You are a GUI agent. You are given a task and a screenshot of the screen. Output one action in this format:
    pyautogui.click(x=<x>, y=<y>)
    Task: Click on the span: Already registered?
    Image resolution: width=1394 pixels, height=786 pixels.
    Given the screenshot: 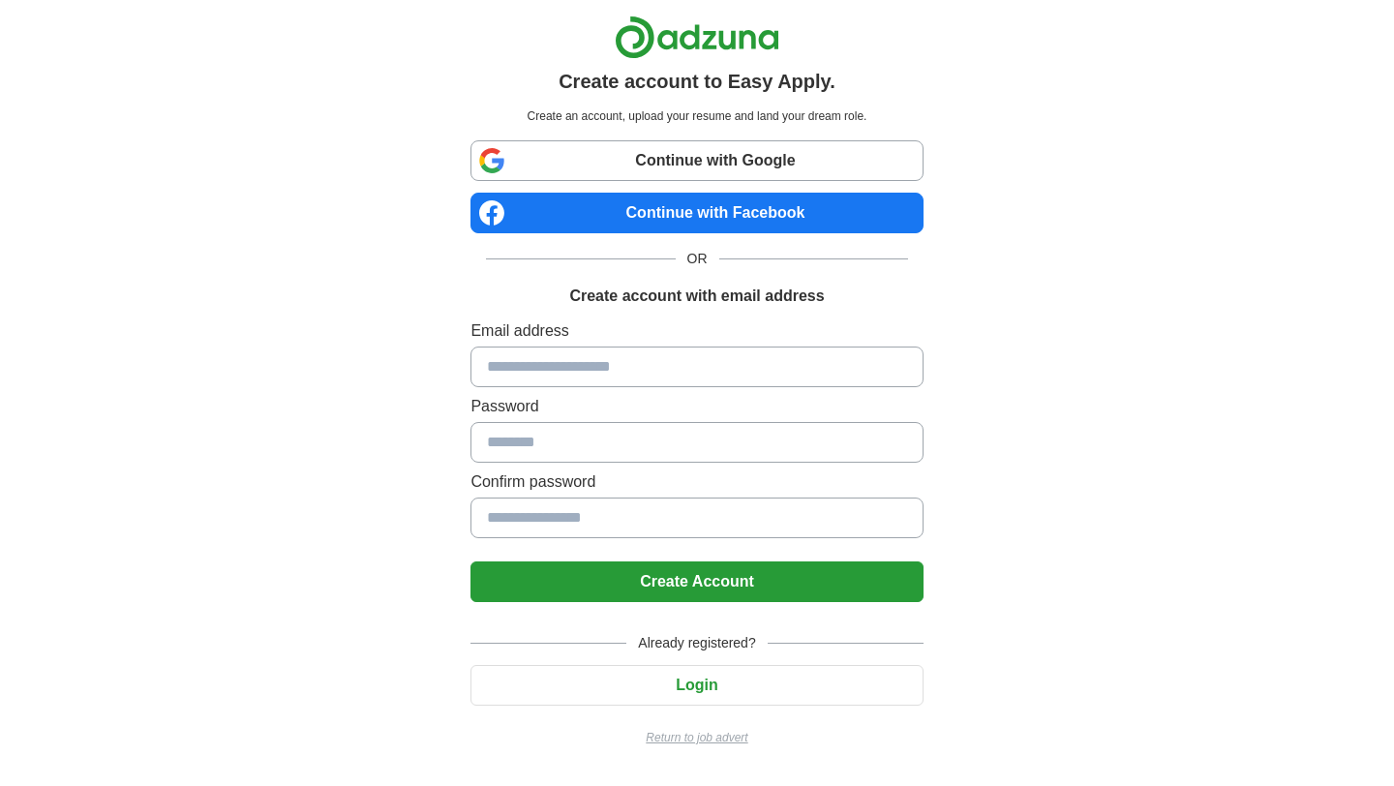 What is the action you would take?
    pyautogui.click(x=696, y=643)
    